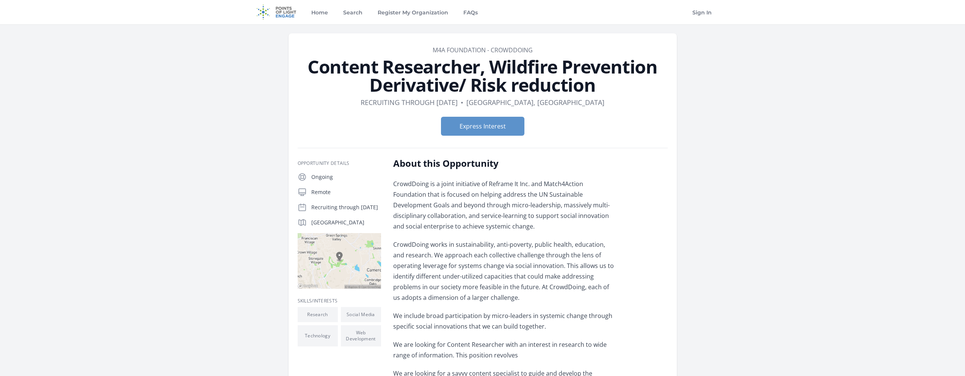  What do you see at coordinates (482, 50) in the screenshot?
I see `a: M4A Foundation - CrowdDoing` at bounding box center [482, 50].